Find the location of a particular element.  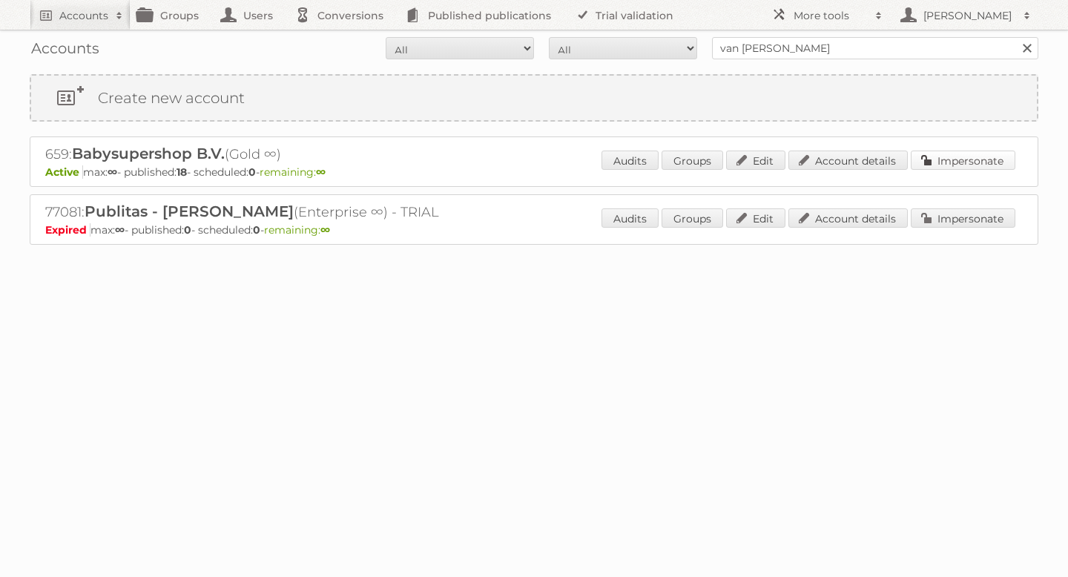

span: Active is located at coordinates (64, 172).